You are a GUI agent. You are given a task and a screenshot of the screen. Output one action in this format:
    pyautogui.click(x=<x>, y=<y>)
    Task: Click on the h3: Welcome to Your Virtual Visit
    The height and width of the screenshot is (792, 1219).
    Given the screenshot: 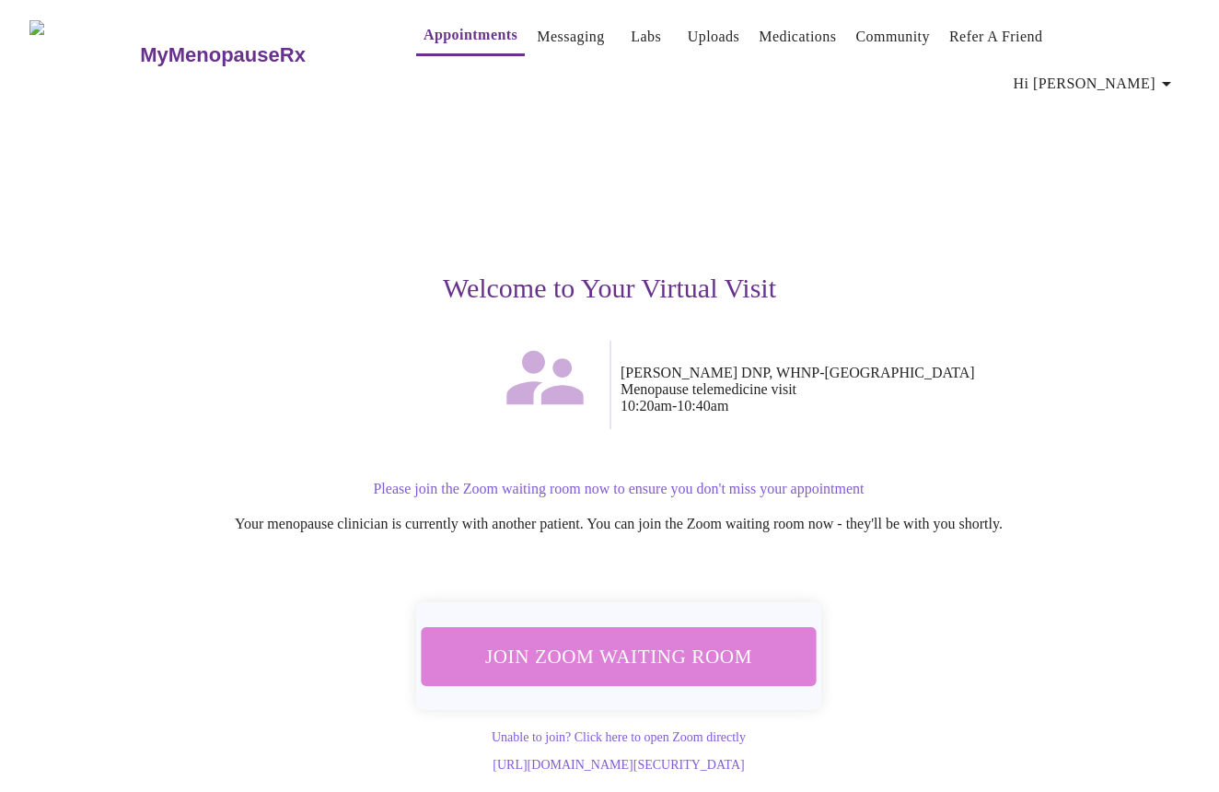 What is the action you would take?
    pyautogui.click(x=610, y=288)
    